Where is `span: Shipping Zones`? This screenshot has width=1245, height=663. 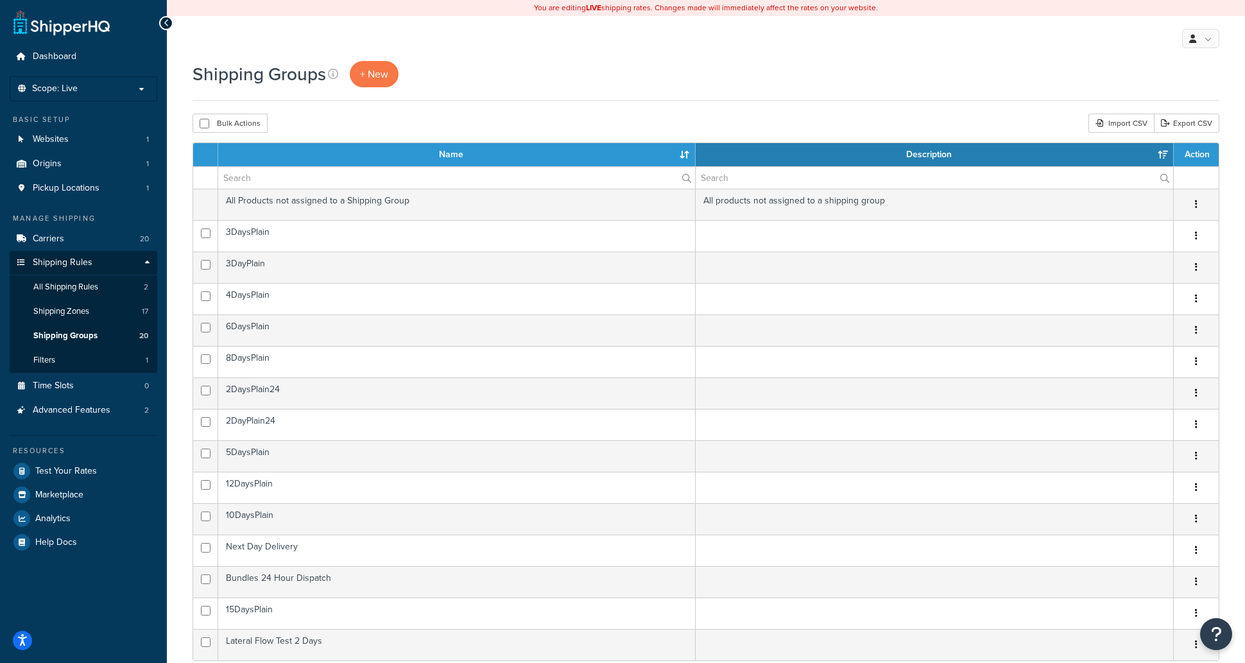 span: Shipping Zones is located at coordinates (61, 311).